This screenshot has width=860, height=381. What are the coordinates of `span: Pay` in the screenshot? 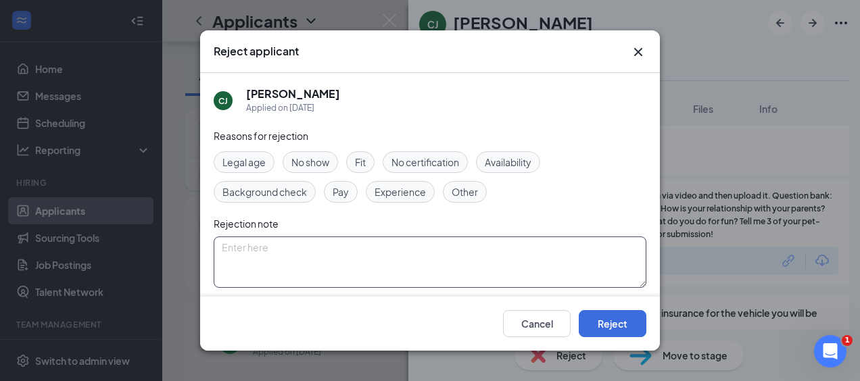 It's located at (341, 192).